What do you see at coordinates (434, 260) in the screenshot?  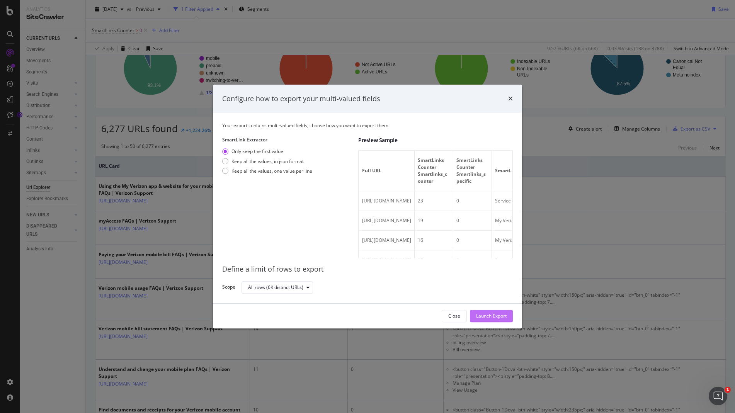 I see `td: 15` at bounding box center [434, 260].